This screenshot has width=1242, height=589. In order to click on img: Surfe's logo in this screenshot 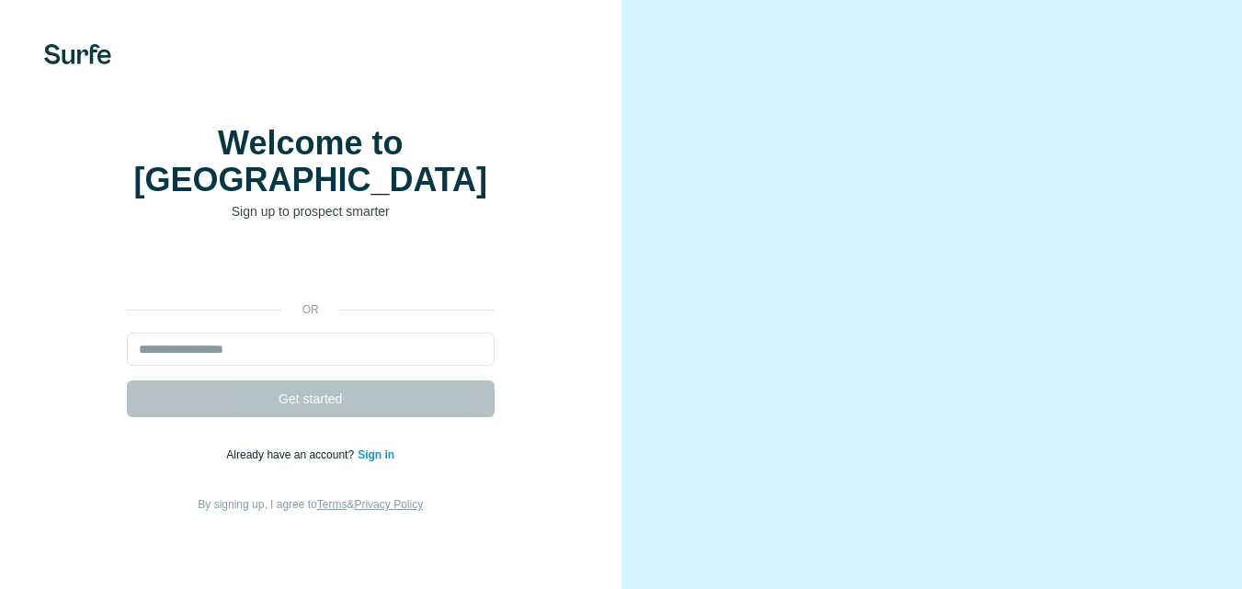, I will do `click(77, 54)`.